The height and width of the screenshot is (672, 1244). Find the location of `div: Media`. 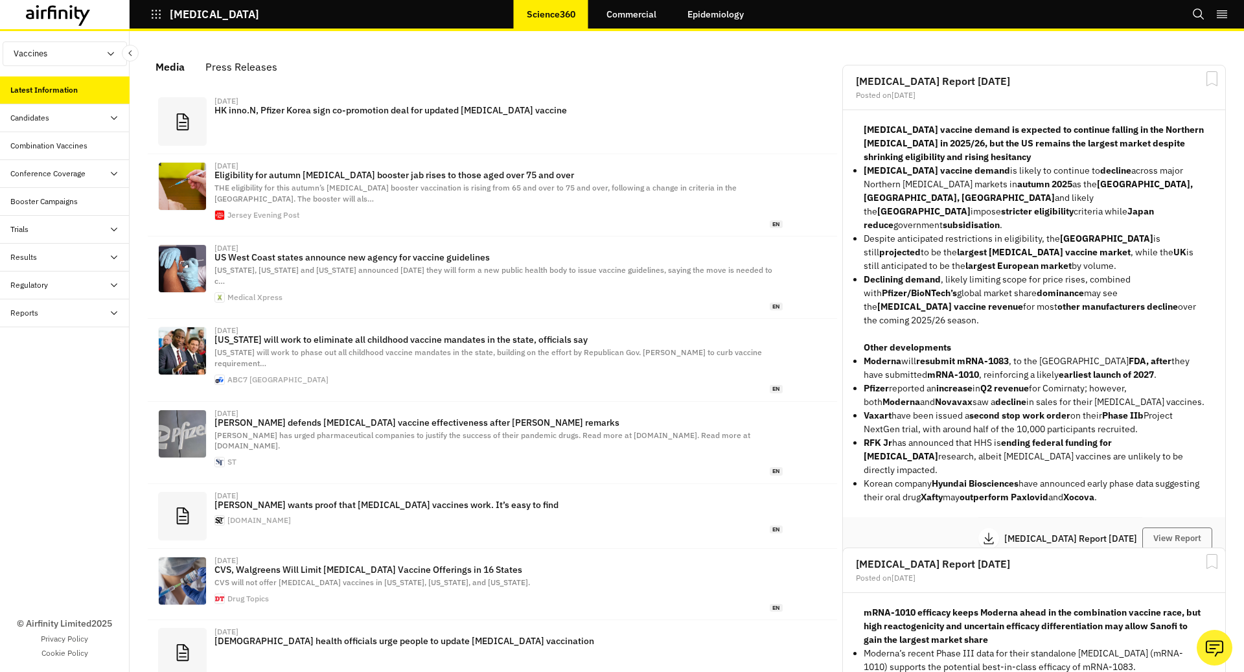

div: Media is located at coordinates (170, 67).